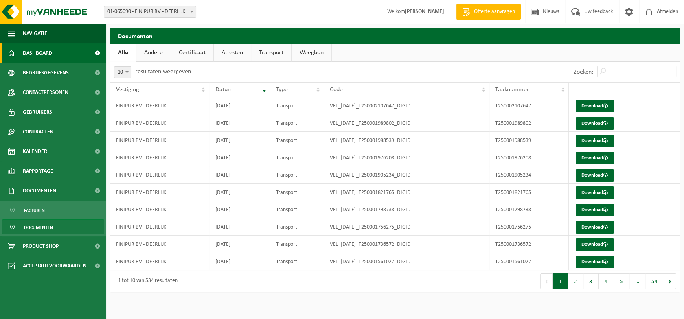 The image size is (684, 319). Describe the element at coordinates (271, 53) in the screenshot. I see `a: Transport` at that location.